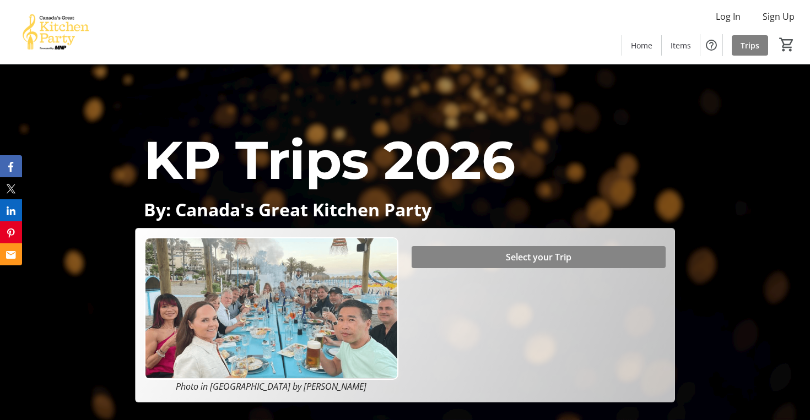  What do you see at coordinates (641, 45) in the screenshot?
I see `span: Home` at bounding box center [641, 45].